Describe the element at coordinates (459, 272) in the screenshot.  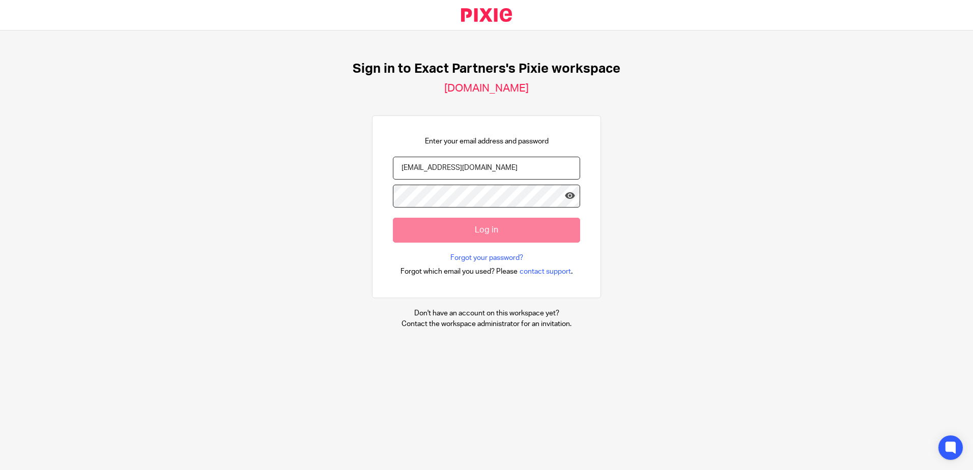
I see `span: Forgot which email you used? Please` at that location.